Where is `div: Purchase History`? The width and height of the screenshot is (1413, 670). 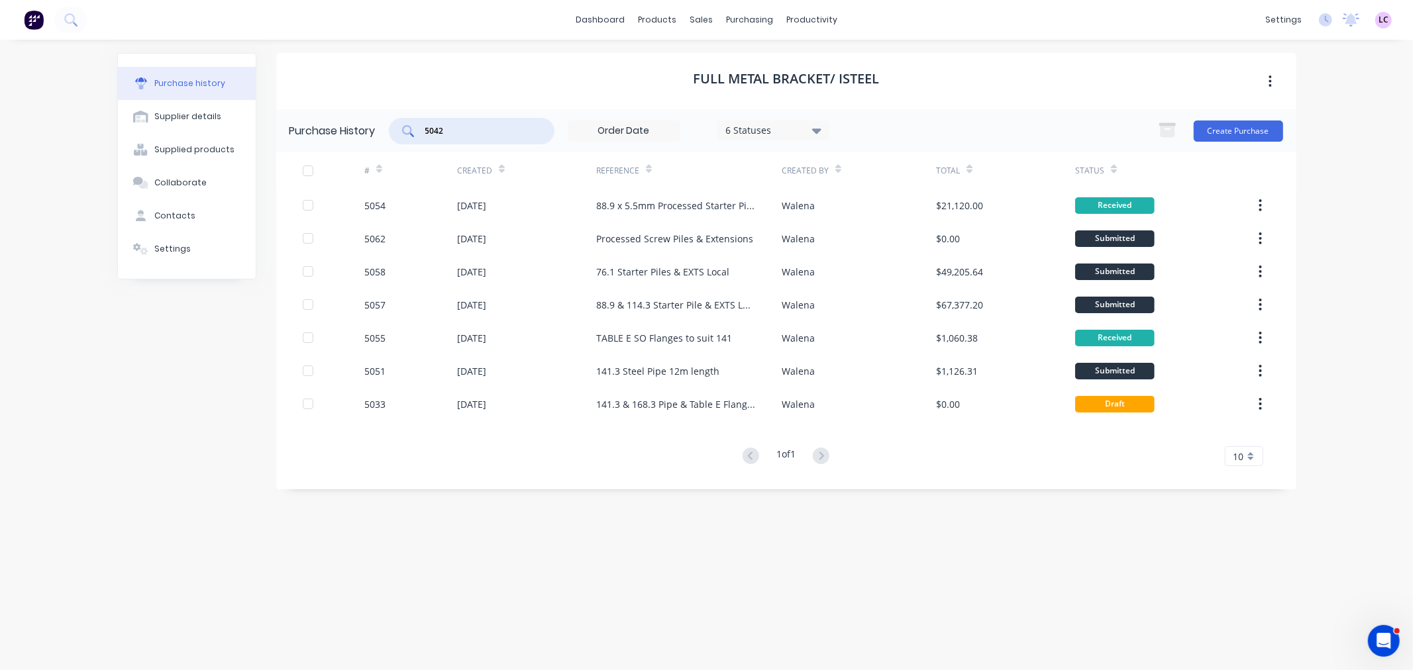 div: Purchase History is located at coordinates (332, 131).